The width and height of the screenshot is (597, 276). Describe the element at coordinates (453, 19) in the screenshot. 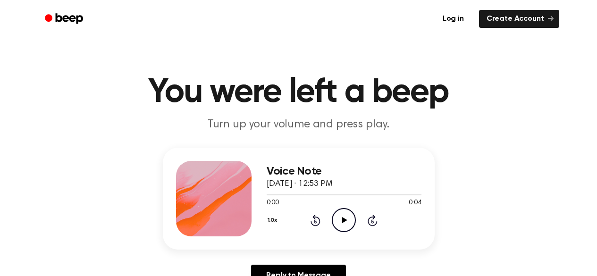

I see `a: Log in` at that location.